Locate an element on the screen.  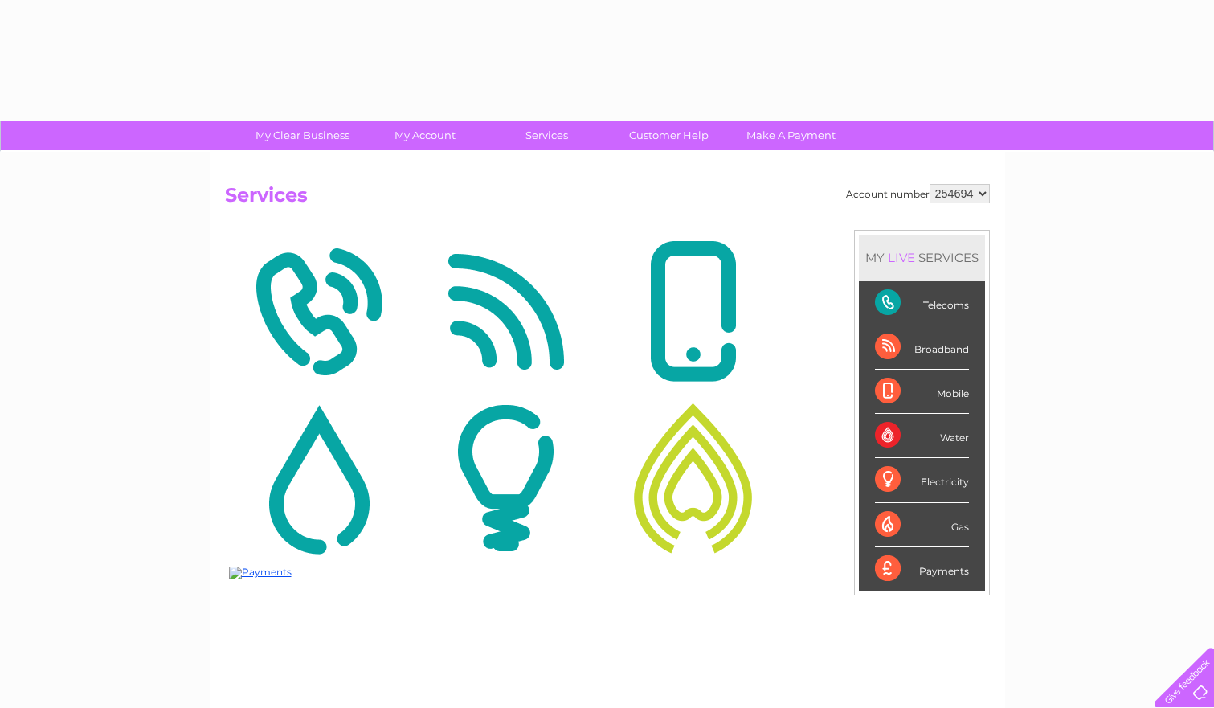
a: Services is located at coordinates (546, 135).